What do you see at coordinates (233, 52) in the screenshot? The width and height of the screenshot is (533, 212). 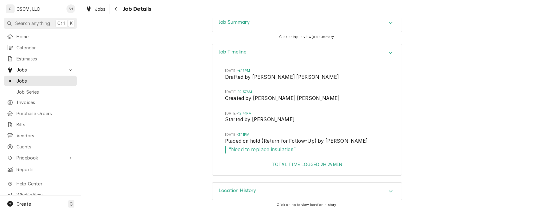 I see `h3: Job Timeline` at bounding box center [233, 52].